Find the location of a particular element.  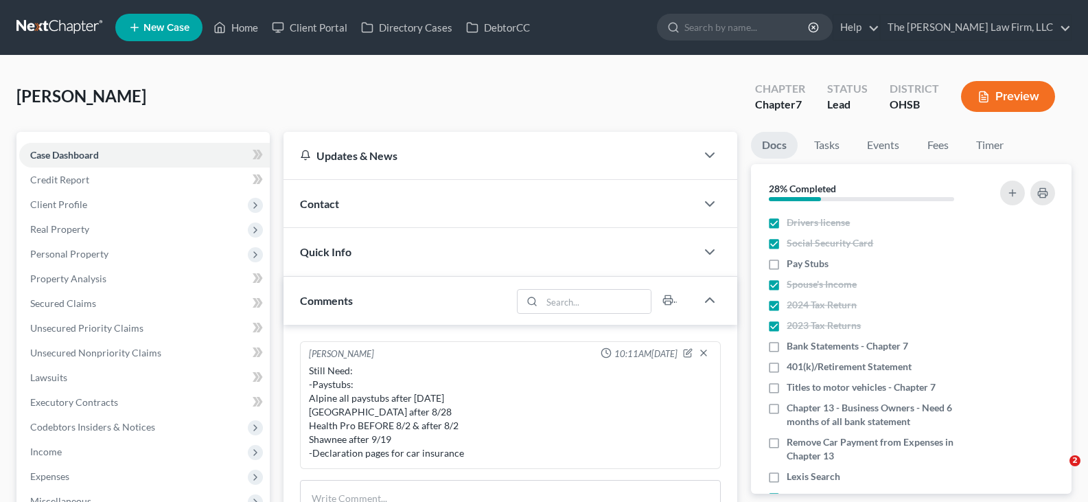

a: Unsecured Priority Claims is located at coordinates (144, 328).